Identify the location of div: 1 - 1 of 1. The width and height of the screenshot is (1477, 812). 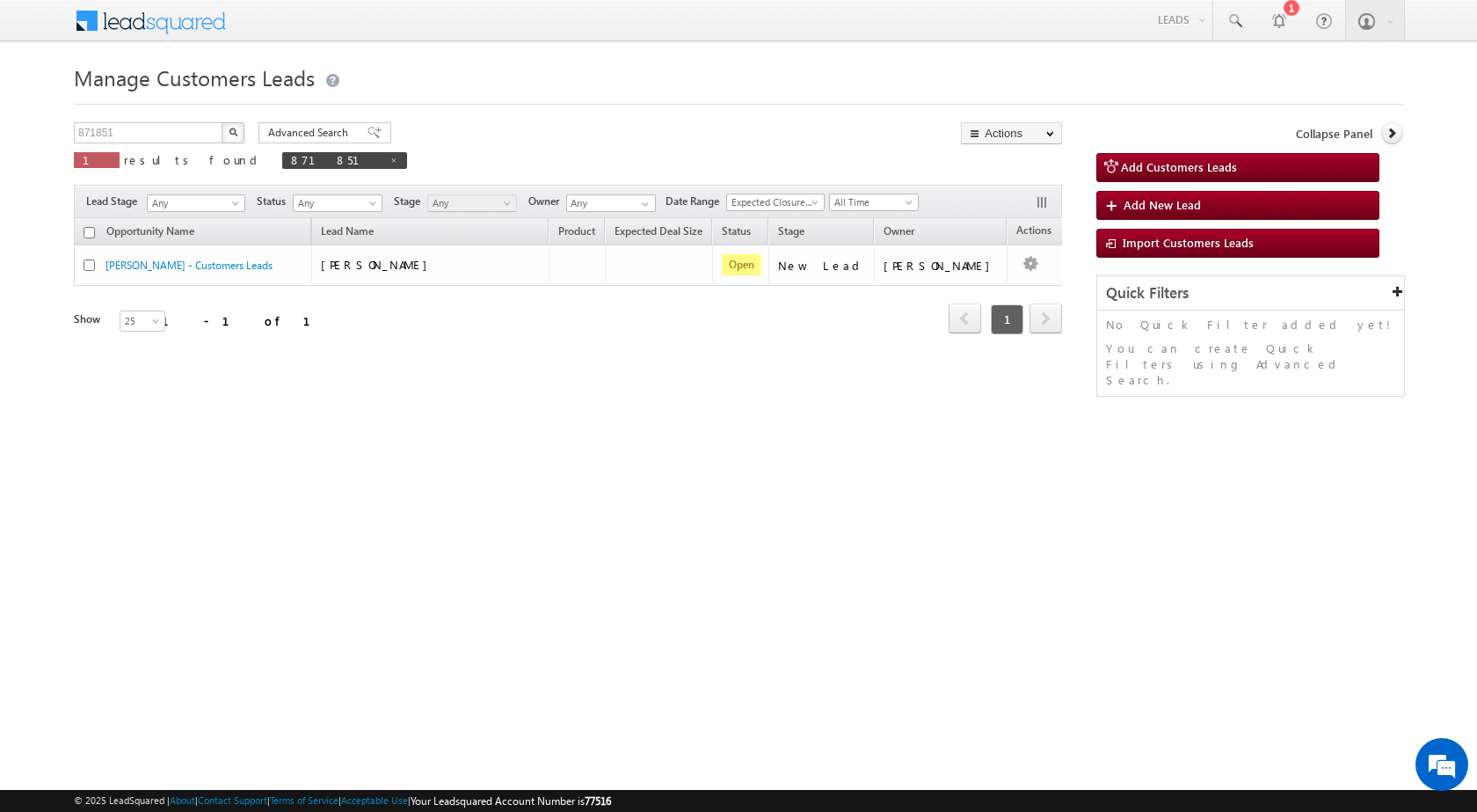
(246, 320).